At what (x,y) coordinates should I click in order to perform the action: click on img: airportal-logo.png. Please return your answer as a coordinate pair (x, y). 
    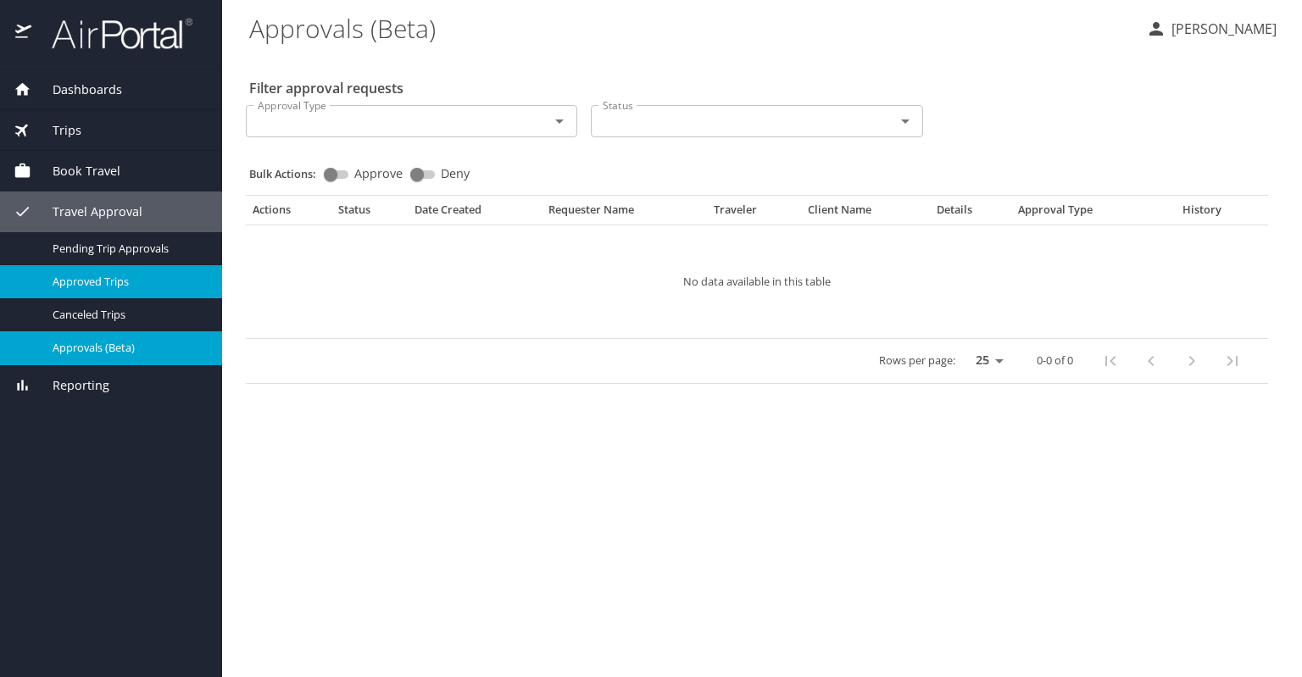
    Looking at the image, I should click on (113, 33).